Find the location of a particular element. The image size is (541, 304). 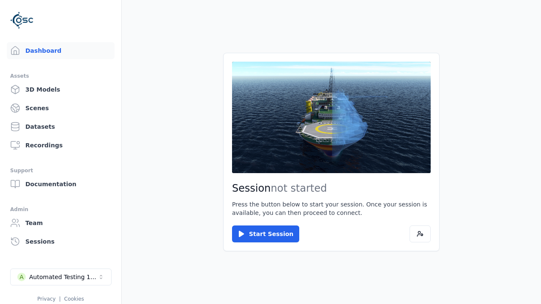

div: Automated Testing 1 - Playwright is located at coordinates (63, 277).